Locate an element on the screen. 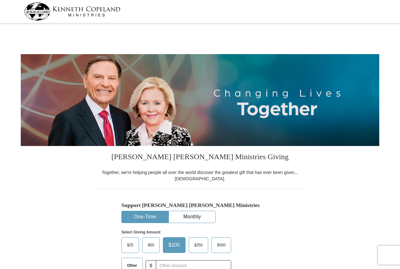 Image resolution: width=400 pixels, height=269 pixels. img: kcm-header-logo.svg is located at coordinates (72, 11).